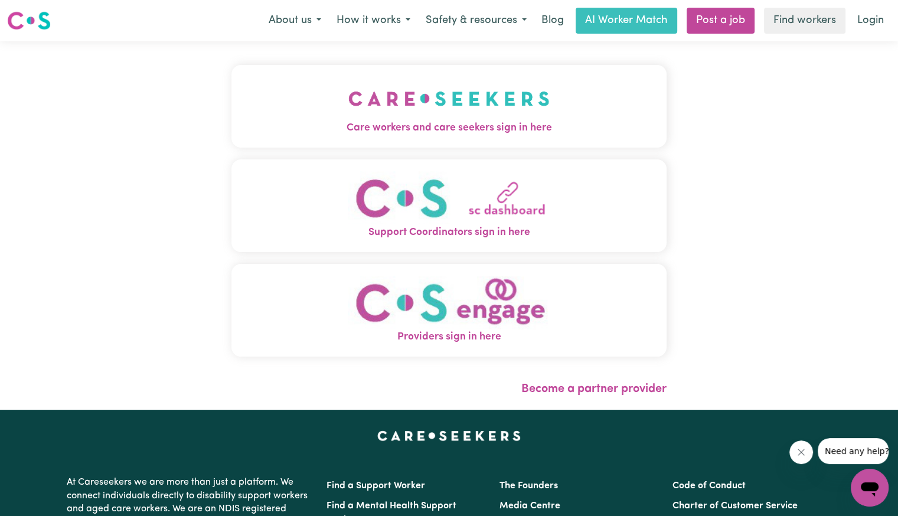 The height and width of the screenshot is (516, 898). I want to click on a: Careseekers logo, so click(29, 21).